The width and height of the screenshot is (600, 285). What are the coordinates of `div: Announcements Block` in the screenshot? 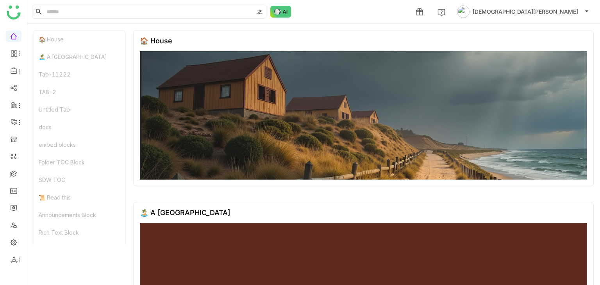 It's located at (79, 215).